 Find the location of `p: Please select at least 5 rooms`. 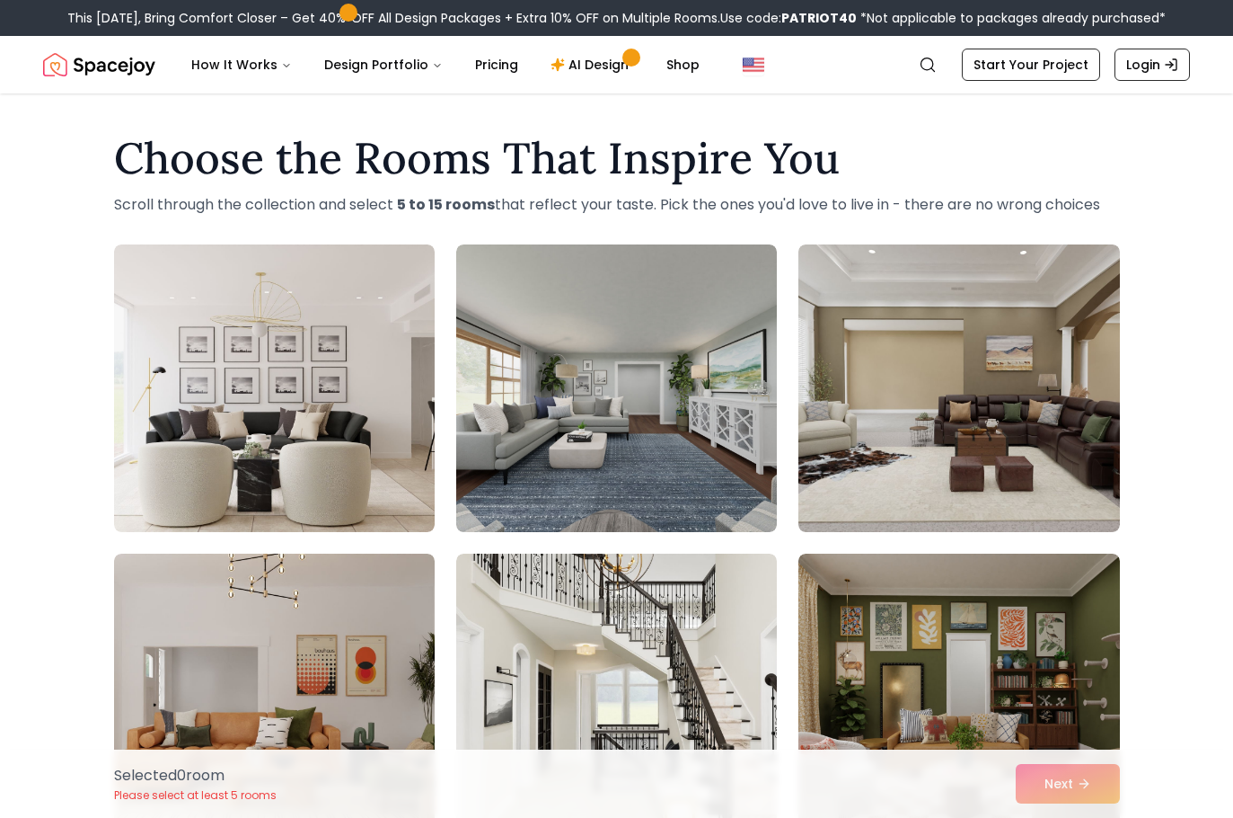

p: Please select at least 5 rooms is located at coordinates (195, 795).